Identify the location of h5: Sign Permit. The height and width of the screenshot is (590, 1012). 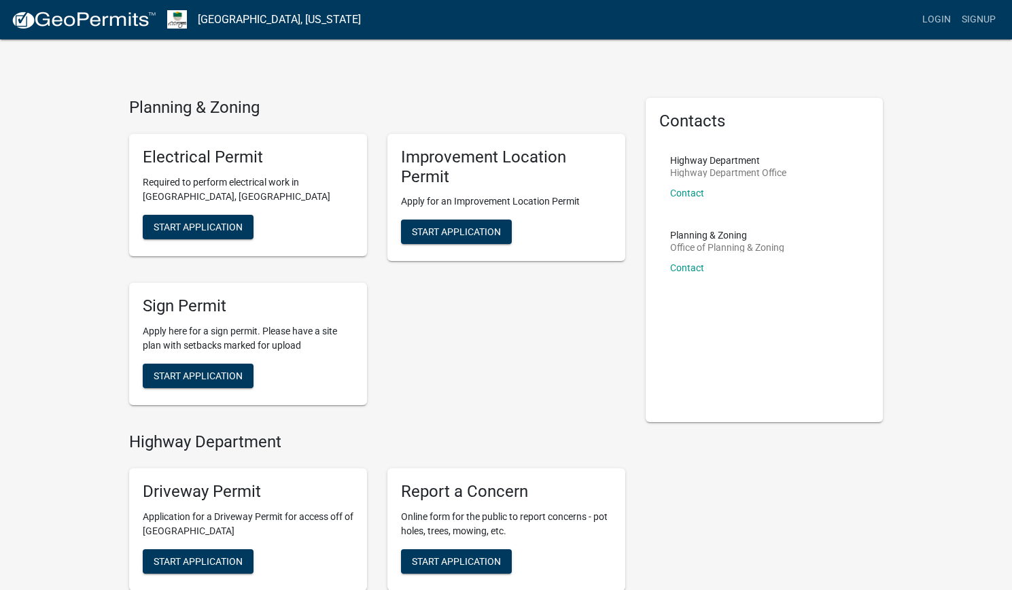
(248, 306).